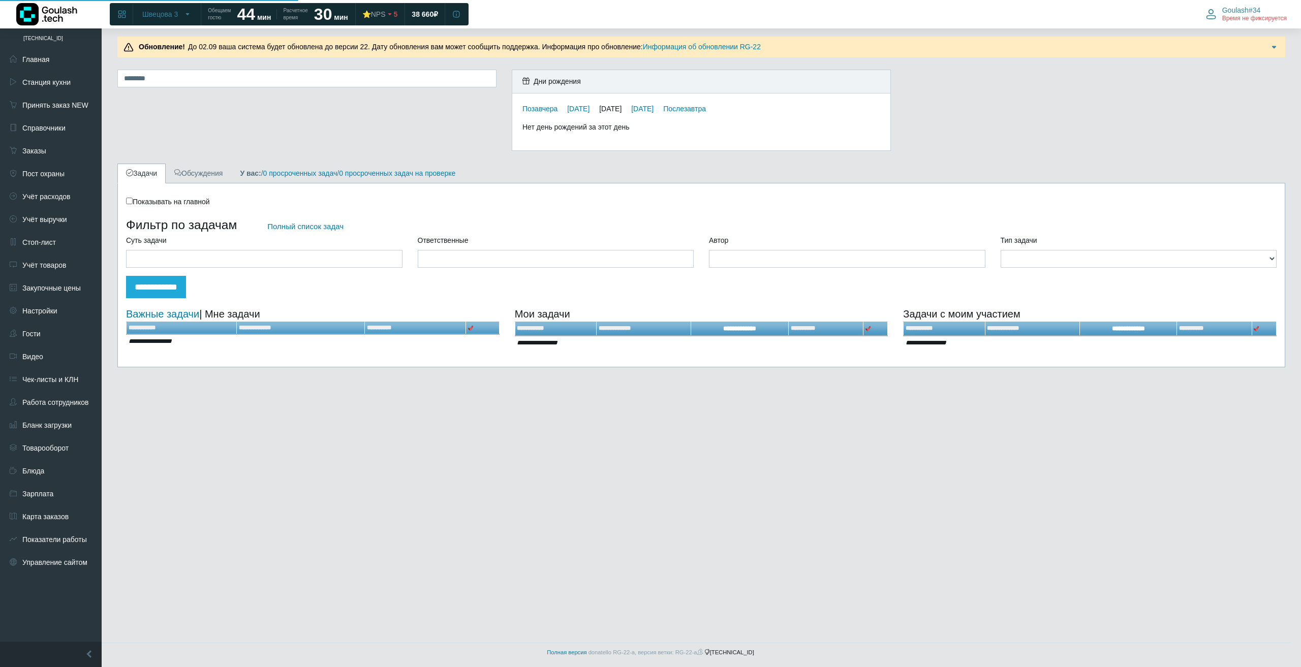  I want to click on a: Полная версия, so click(567, 653).